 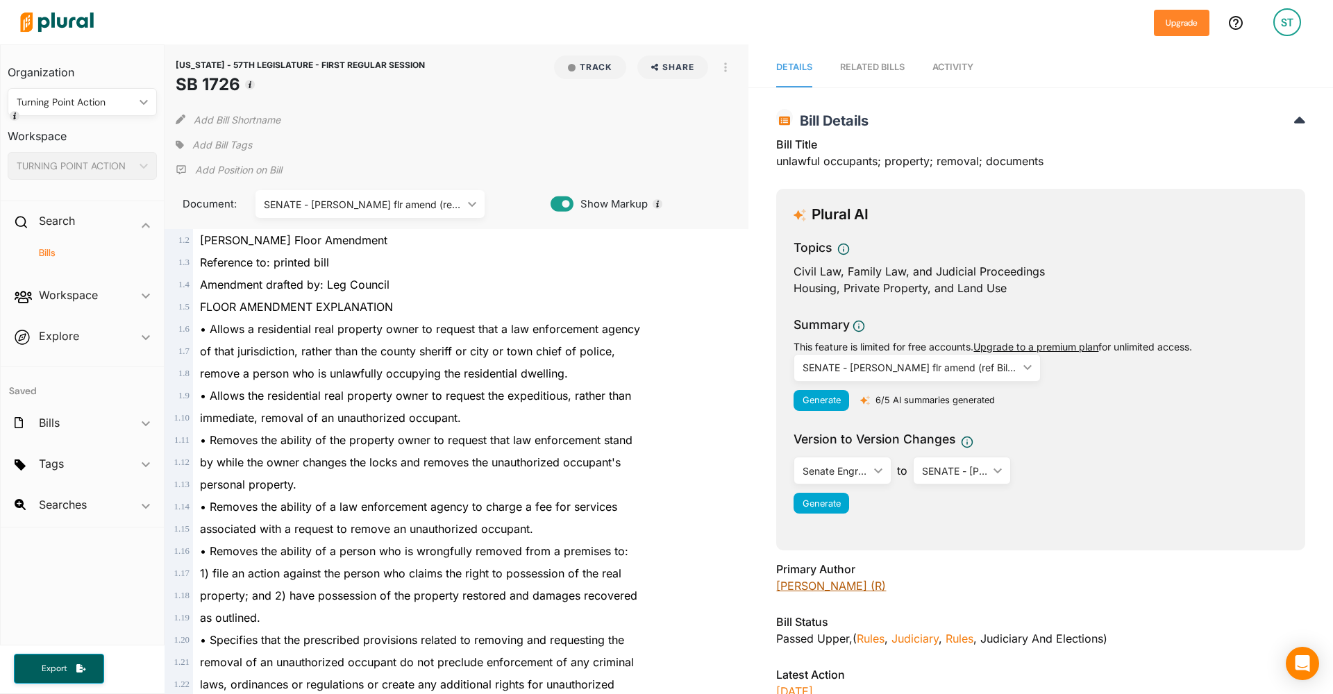 I want to click on span: 1 . 12, so click(x=182, y=462).